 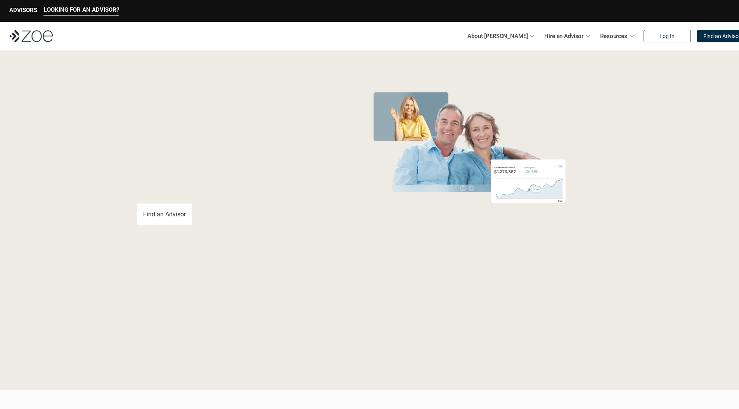 I want to click on p: ADVISORS, so click(x=23, y=10).